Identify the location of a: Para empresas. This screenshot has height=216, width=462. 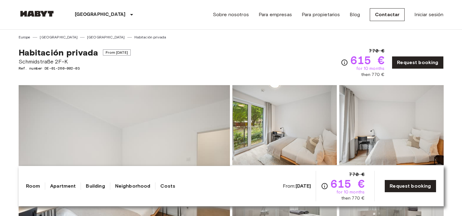
(275, 15).